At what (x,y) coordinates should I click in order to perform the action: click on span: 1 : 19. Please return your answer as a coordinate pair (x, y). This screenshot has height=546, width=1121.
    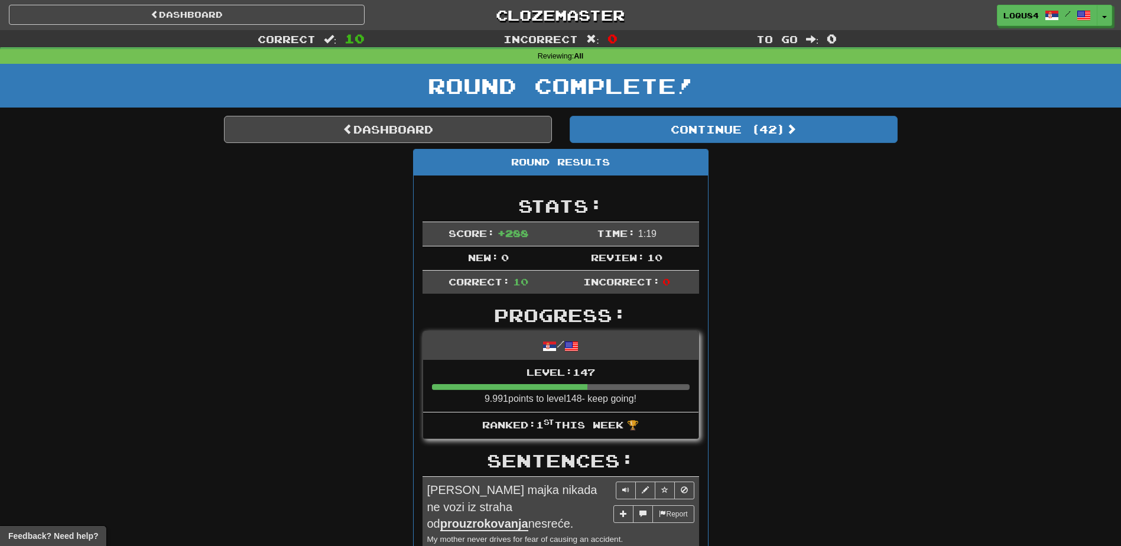
    Looking at the image, I should click on (647, 233).